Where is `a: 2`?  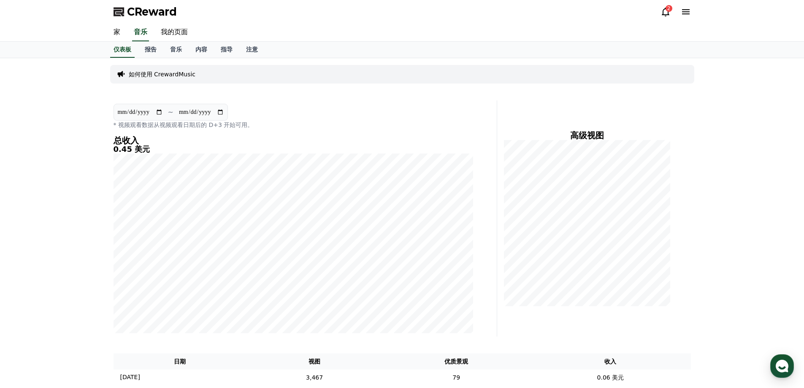 a: 2 is located at coordinates (665, 12).